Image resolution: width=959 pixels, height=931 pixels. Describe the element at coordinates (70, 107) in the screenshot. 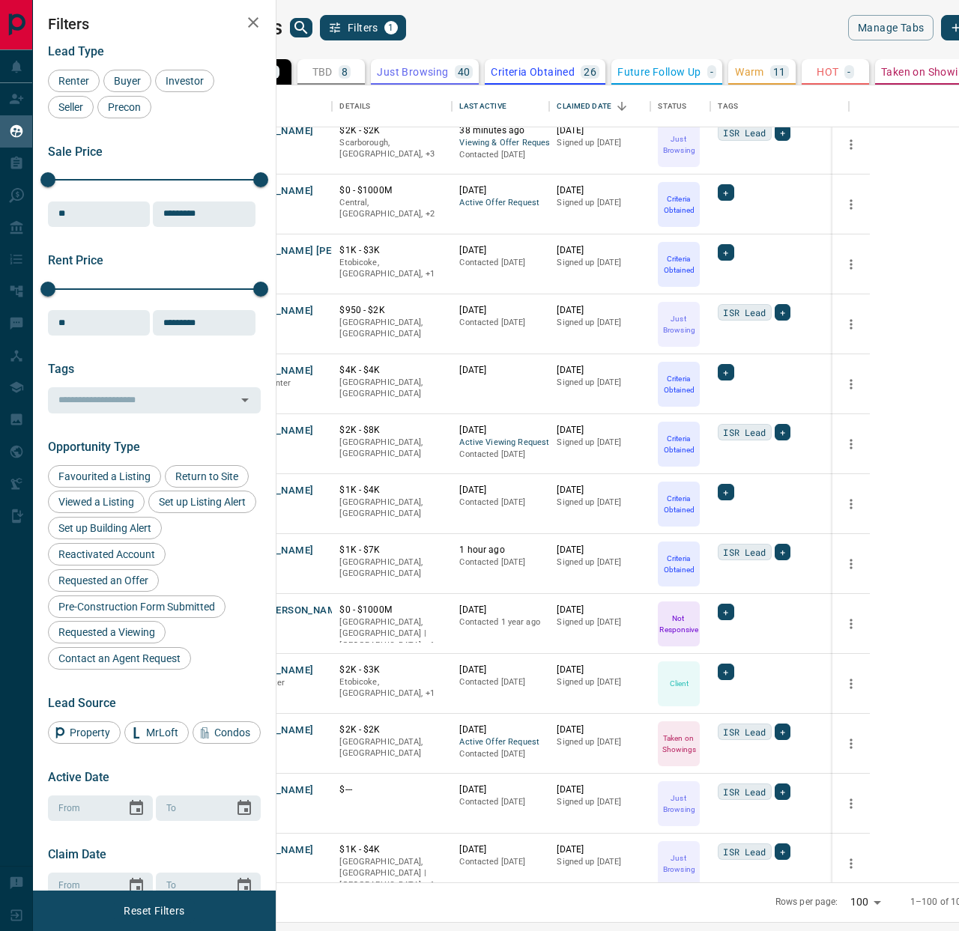

I see `span: Seller` at that location.